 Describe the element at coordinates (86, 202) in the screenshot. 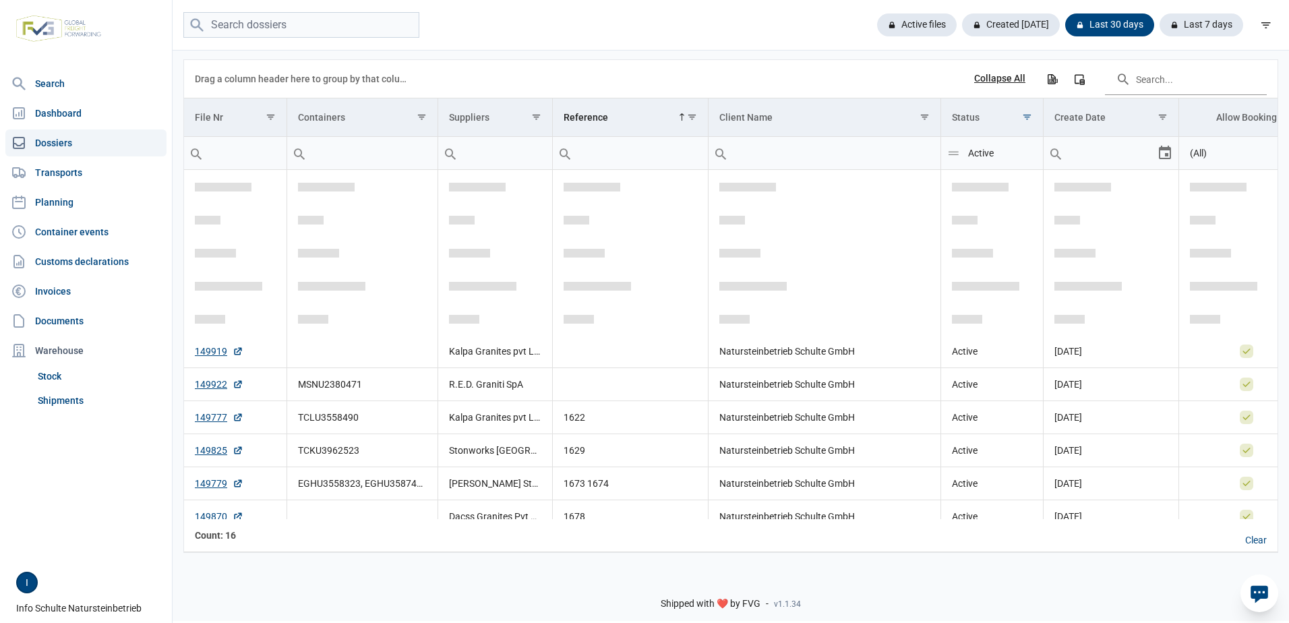

I see `a: Planning` at that location.